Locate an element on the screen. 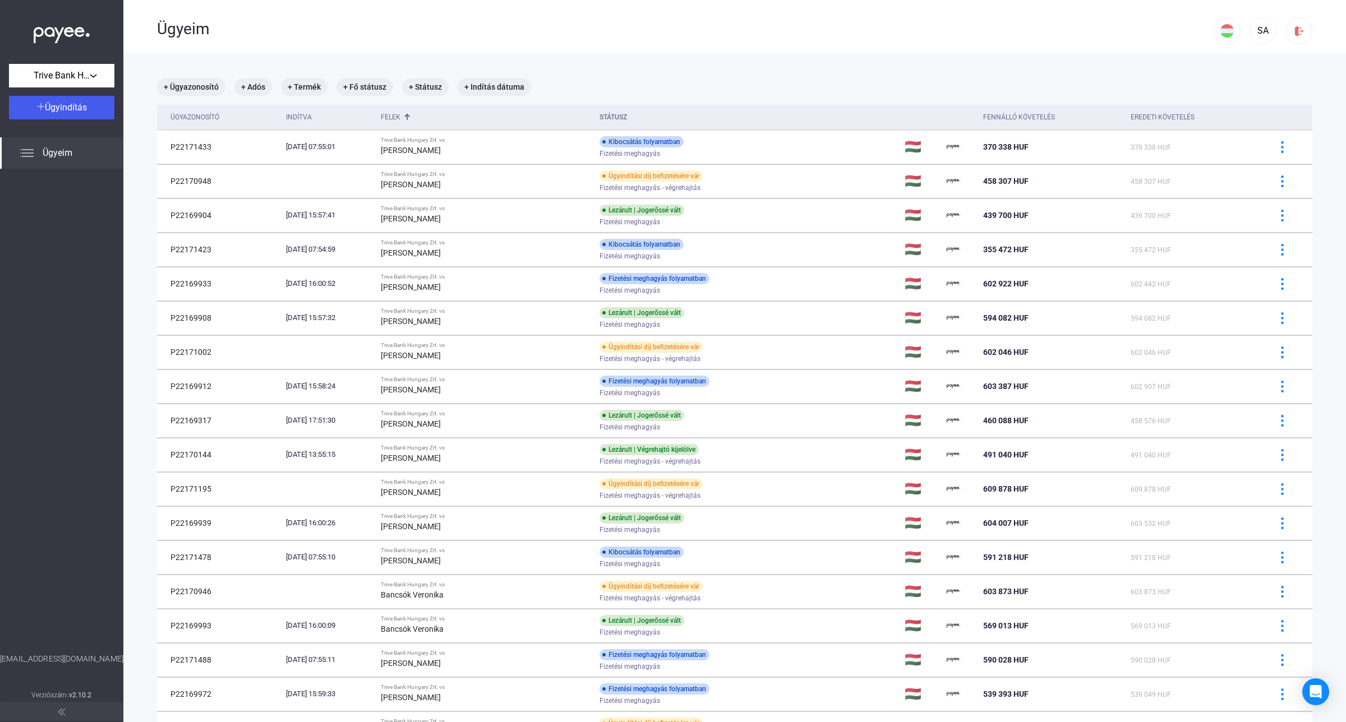  button: Trive Bank Hungary Zrt. is located at coordinates (62, 76).